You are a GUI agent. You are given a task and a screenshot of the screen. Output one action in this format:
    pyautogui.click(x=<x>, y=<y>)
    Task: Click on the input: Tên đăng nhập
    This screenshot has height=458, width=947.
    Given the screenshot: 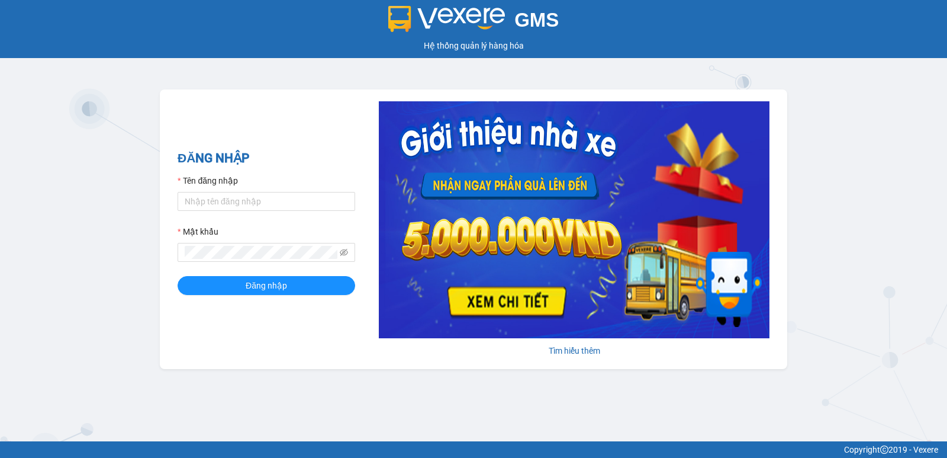 What is the action you would take?
    pyautogui.click(x=266, y=201)
    